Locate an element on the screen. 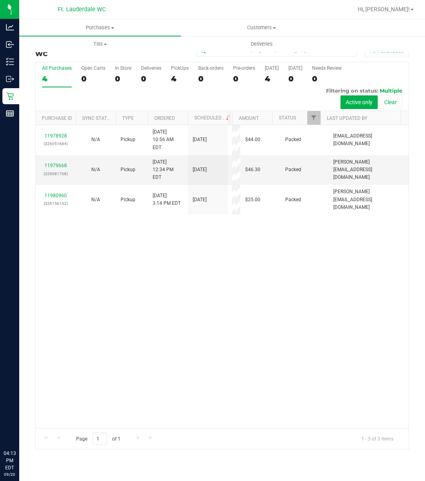  a: Purchases is located at coordinates (100, 28).